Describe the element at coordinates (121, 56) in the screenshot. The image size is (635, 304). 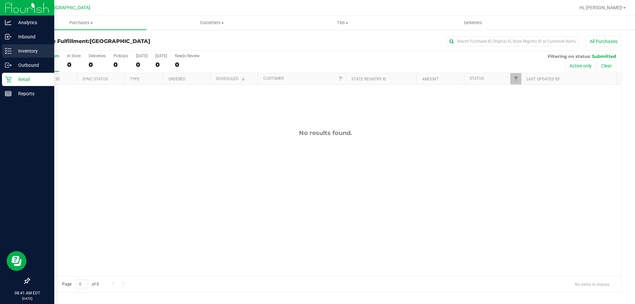
I see `div: PickUps` at that location.